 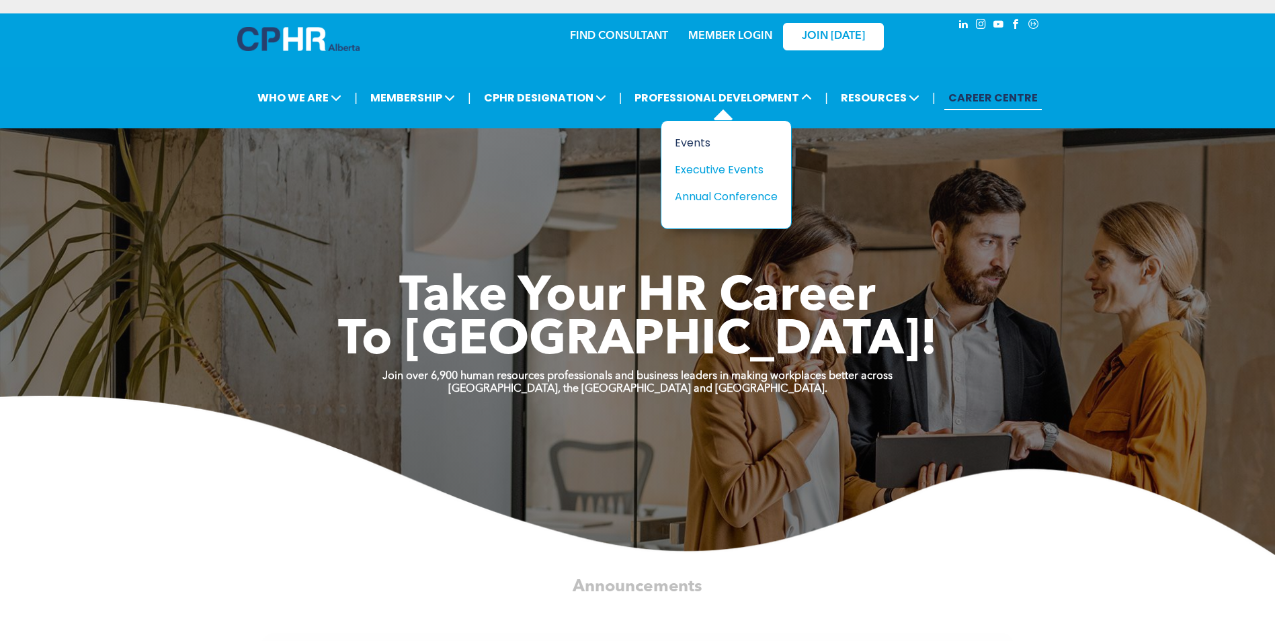 What do you see at coordinates (1016, 26) in the screenshot?
I see `a: facebook` at bounding box center [1016, 26].